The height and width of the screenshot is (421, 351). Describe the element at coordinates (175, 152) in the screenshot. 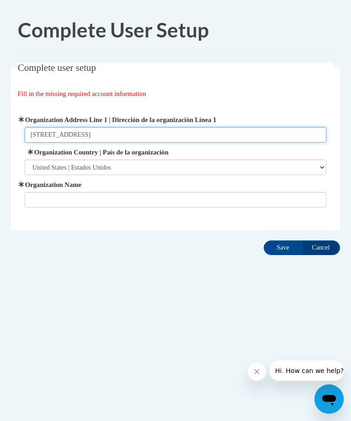

I see `label: Organization Country | País de la organización` at that location.